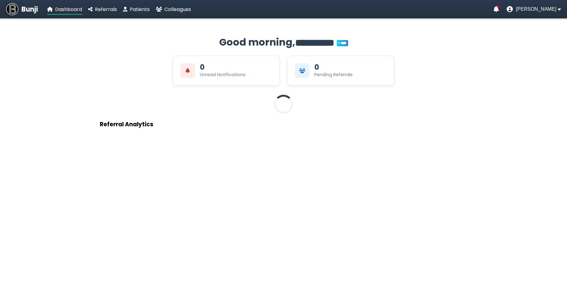  I want to click on h3: Referral Analytics, so click(283, 124).